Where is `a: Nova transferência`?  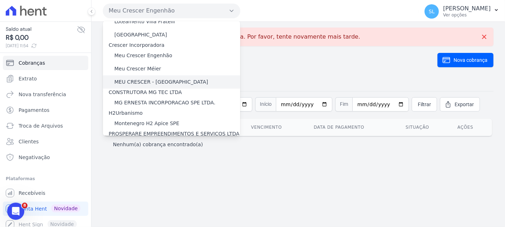
a: Nova transferência is located at coordinates (45, 94).